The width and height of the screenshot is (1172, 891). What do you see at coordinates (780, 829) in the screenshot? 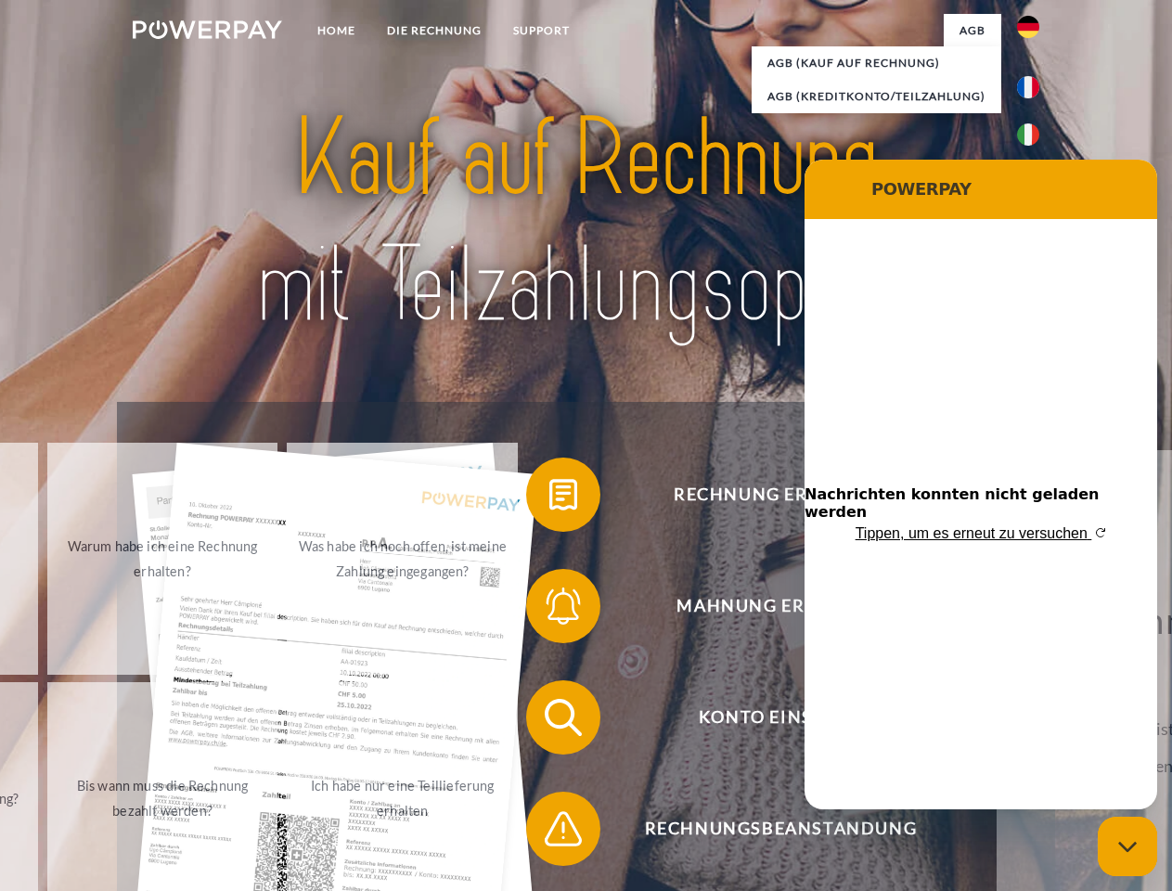
I see `span: Rechnungsbeanstandung` at bounding box center [780, 829].